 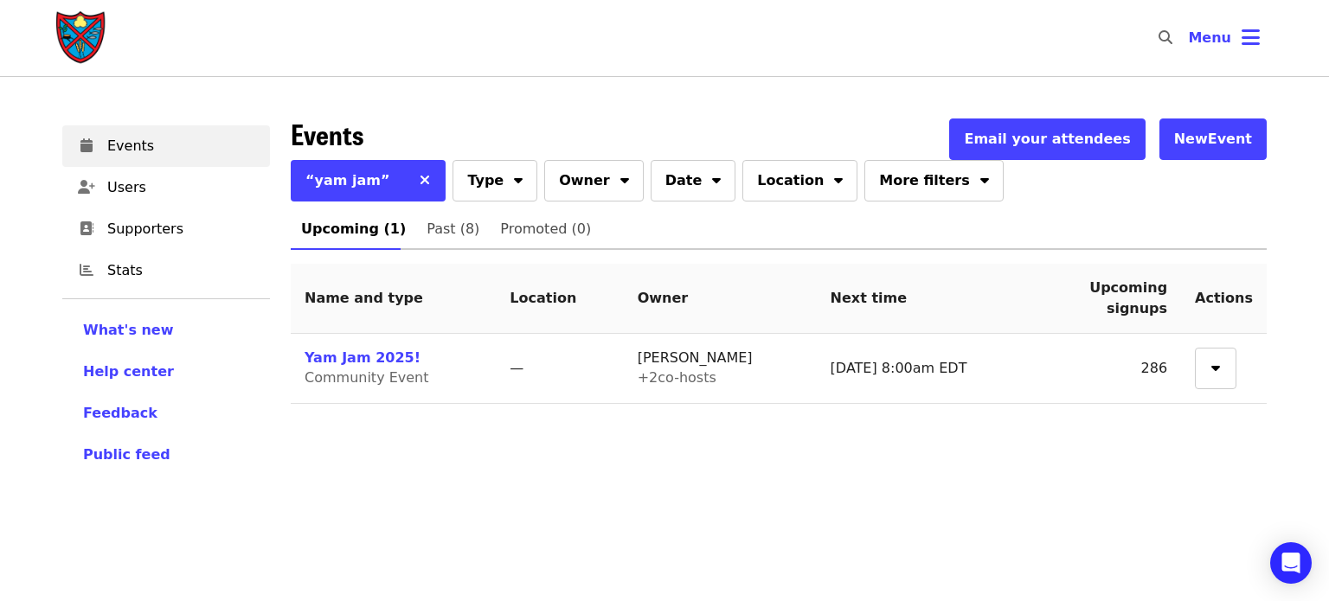 I want to click on button: Location, so click(x=799, y=181).